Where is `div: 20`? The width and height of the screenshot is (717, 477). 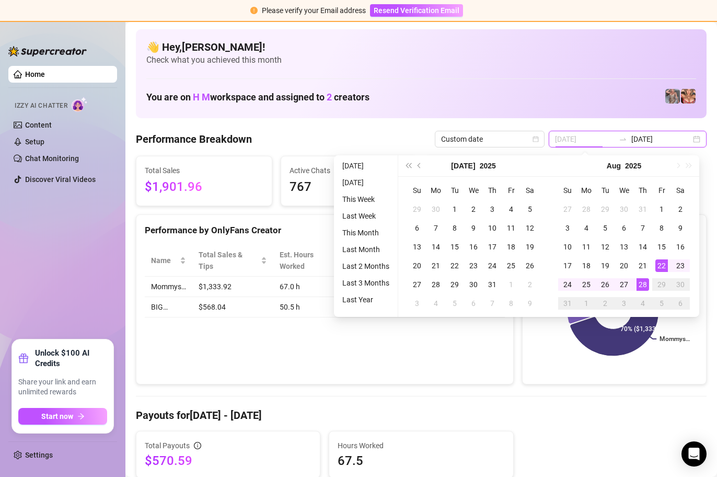 div: 20 is located at coordinates (624, 266).